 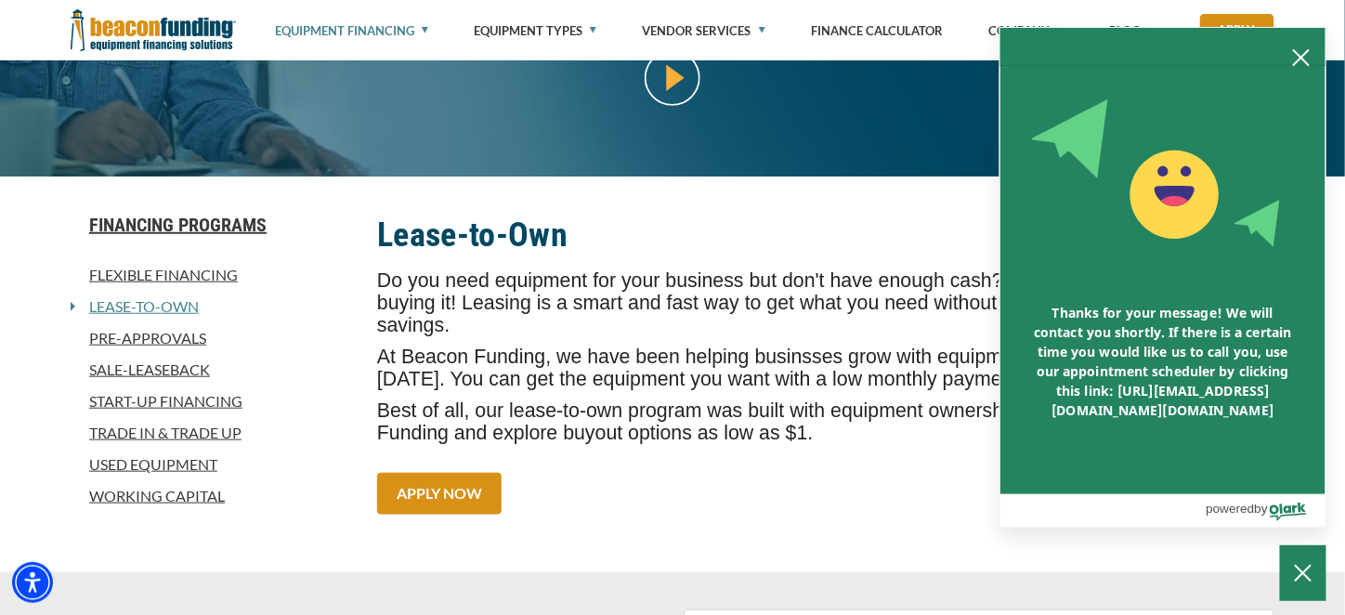 What do you see at coordinates (1237, 30) in the screenshot?
I see `a: Apply` at bounding box center [1237, 30].